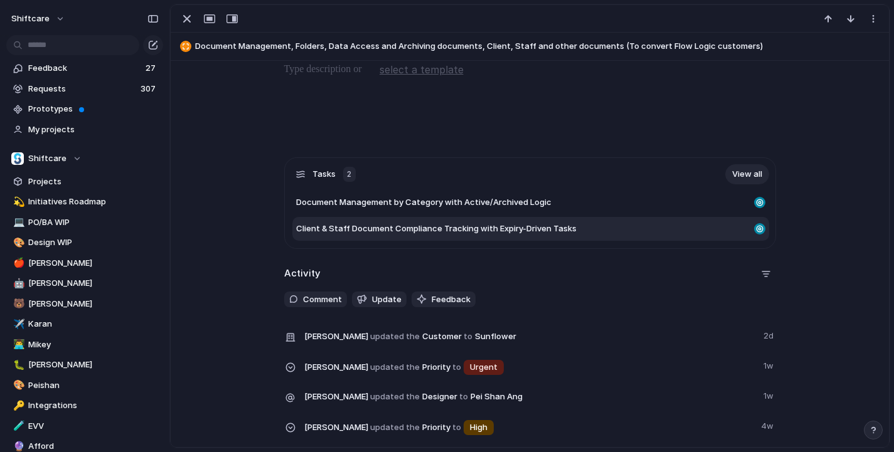 The image size is (894, 452). What do you see at coordinates (85, 202) in the screenshot?
I see `div: 💫Initiatives Roadmap` at bounding box center [85, 202].